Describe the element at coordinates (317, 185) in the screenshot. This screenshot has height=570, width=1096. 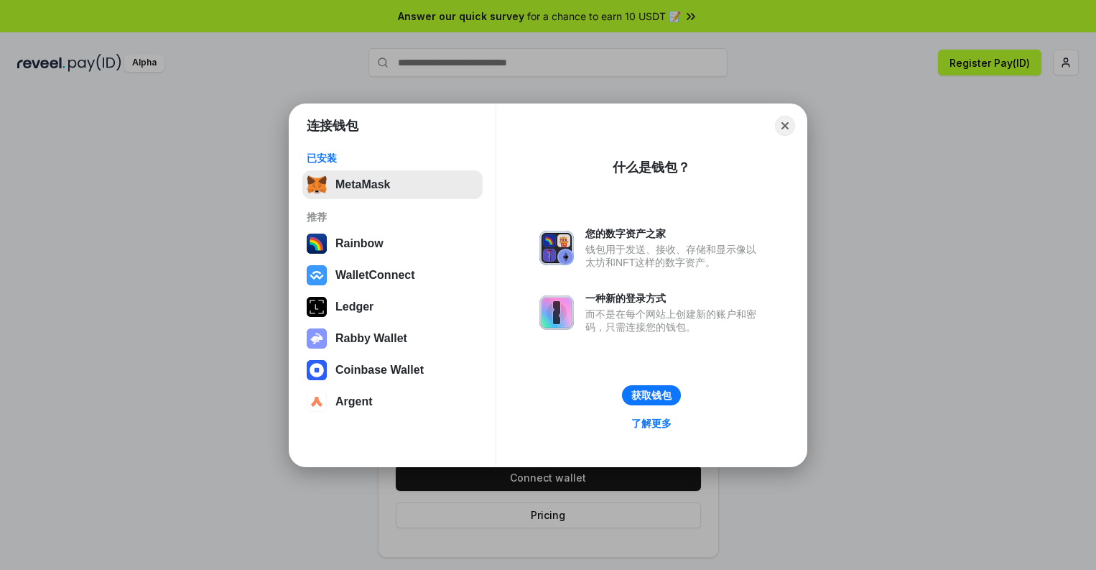
I see `img: svg+xml,%3Csvg%20fill%3D%22none%22%20height%3D%2233%22%20viewBox%3D%220%200%2035%2033%22%20width%...` at that location.